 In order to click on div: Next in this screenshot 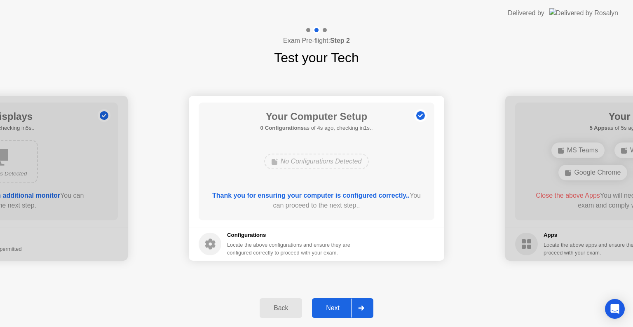, I will do `click(333, 308)`.